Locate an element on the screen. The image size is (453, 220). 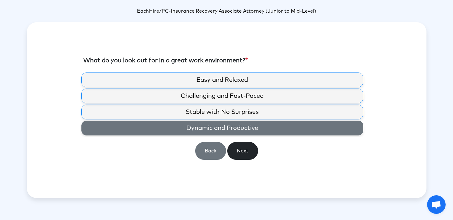
span: Insurance Recovery Associate Attorney (Junior to Mid-Level) is located at coordinates (244, 11).